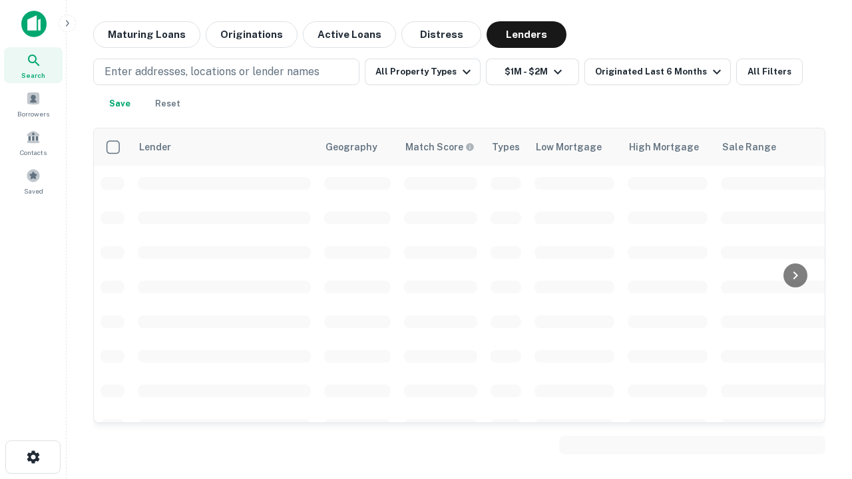 This screenshot has height=479, width=852. What do you see at coordinates (33, 104) in the screenshot?
I see `div: Borrowers` at bounding box center [33, 104].